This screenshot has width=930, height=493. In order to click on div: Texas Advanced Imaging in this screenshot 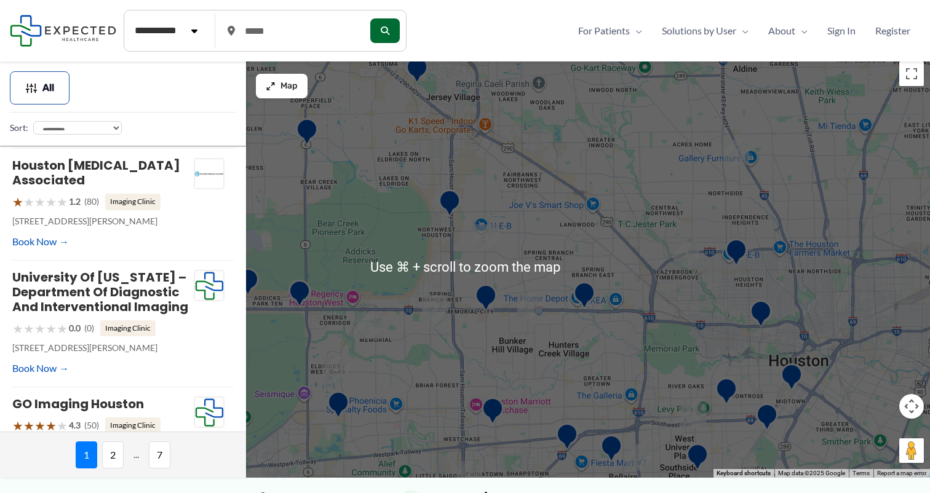, I will do `click(417, 71)`.